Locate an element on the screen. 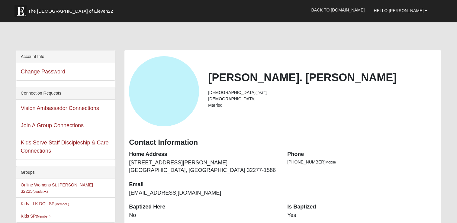 The image size is (457, 223). div: Connection Requests is located at coordinates (66, 93).